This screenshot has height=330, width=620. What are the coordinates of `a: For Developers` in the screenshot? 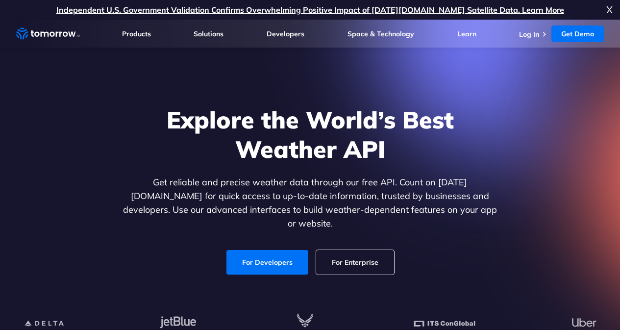 It's located at (267, 262).